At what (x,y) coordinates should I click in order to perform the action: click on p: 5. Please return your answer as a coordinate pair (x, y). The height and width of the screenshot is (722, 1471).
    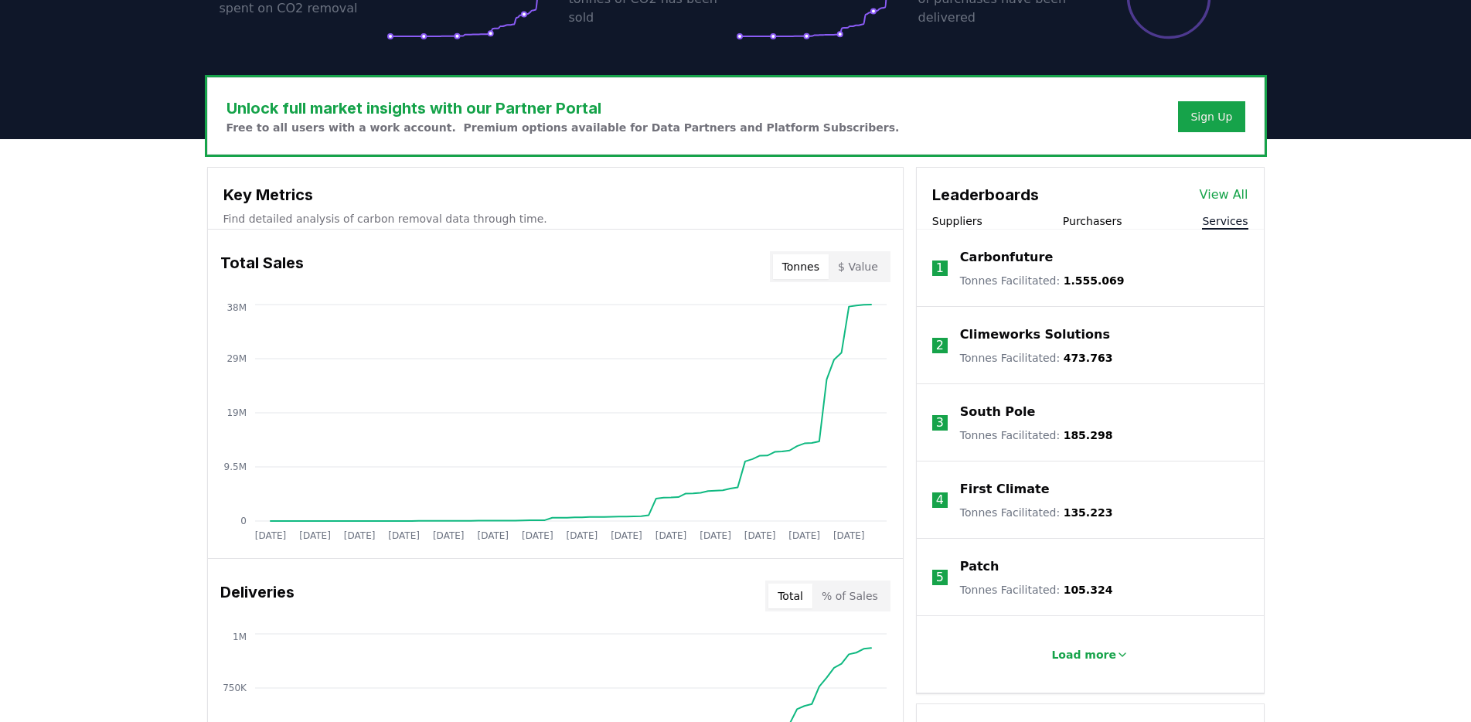
    Looking at the image, I should click on (940, 577).